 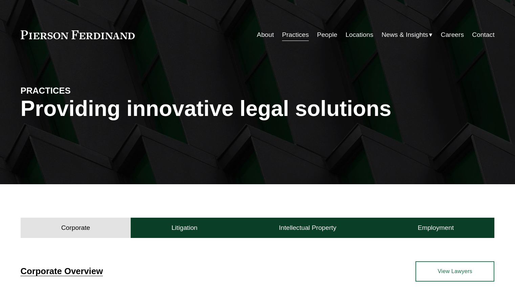 I want to click on span: Corporate Overview, so click(x=62, y=271).